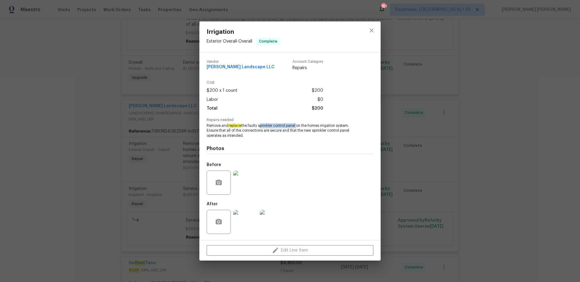 The height and width of the screenshot is (282, 580). Describe the element at coordinates (212, 108) in the screenshot. I see `span: Total` at that location.